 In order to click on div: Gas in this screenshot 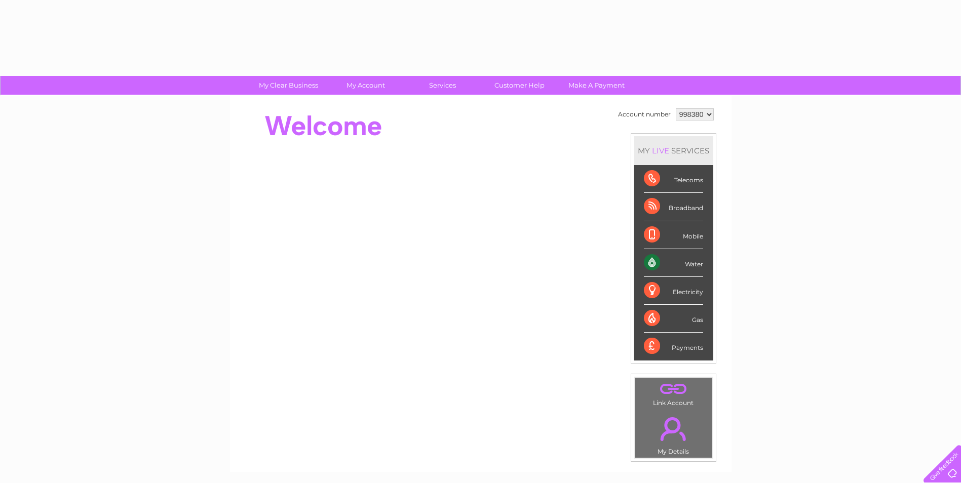, I will do `click(674, 319)`.